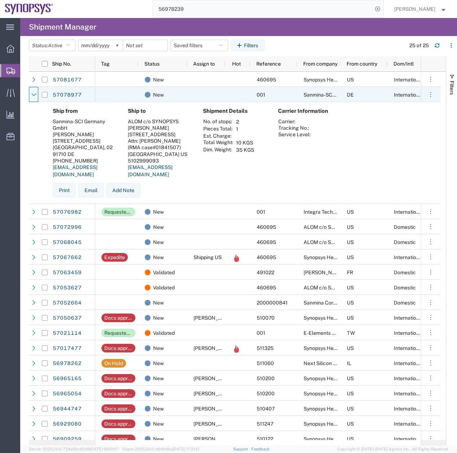  What do you see at coordinates (245, 122) in the screenshot?
I see `td: 2` at bounding box center [245, 122].